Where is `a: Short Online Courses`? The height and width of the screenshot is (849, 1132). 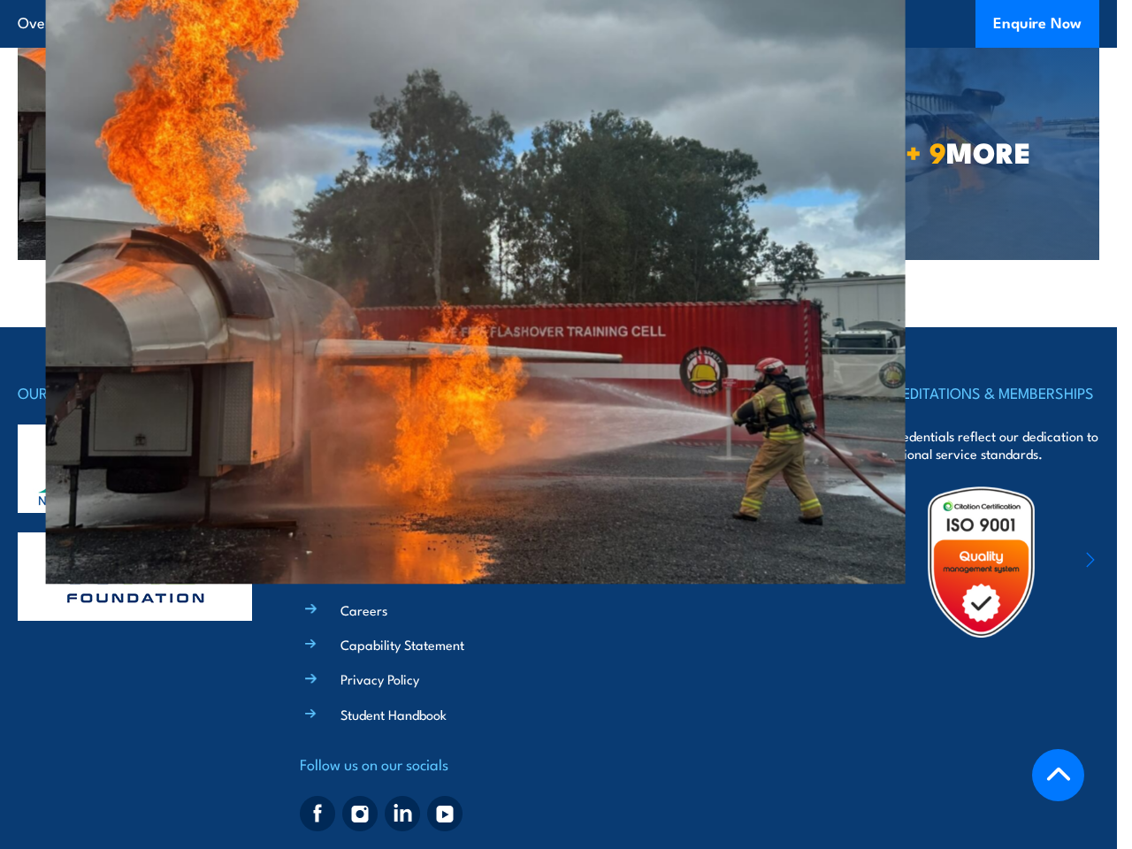 a: Short Online Courses is located at coordinates (402, 504).